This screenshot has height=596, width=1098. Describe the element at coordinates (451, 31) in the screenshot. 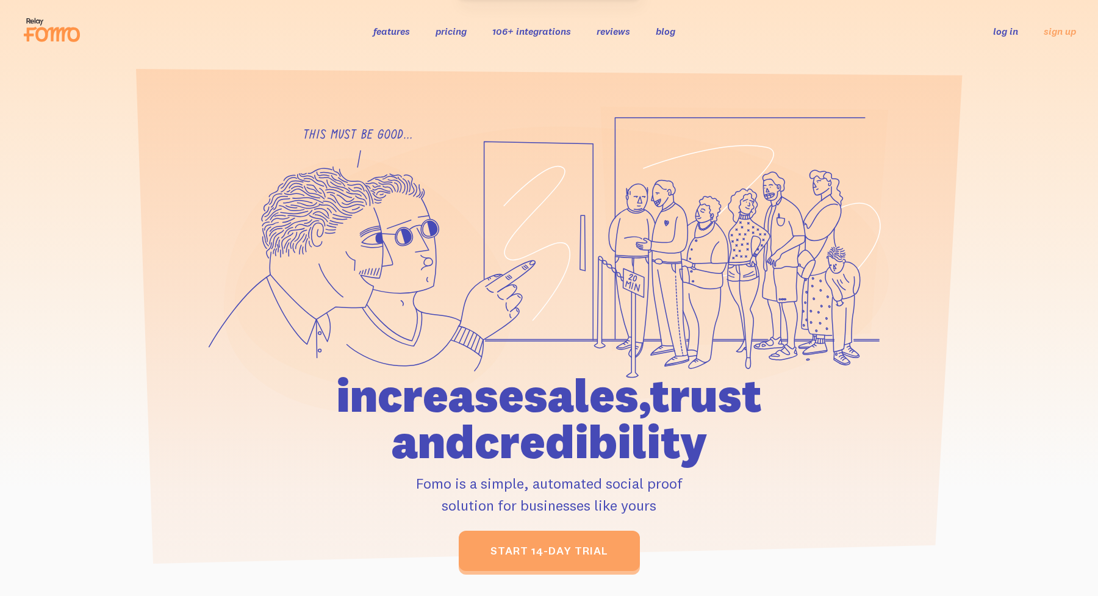

I see `a: pricing` at that location.